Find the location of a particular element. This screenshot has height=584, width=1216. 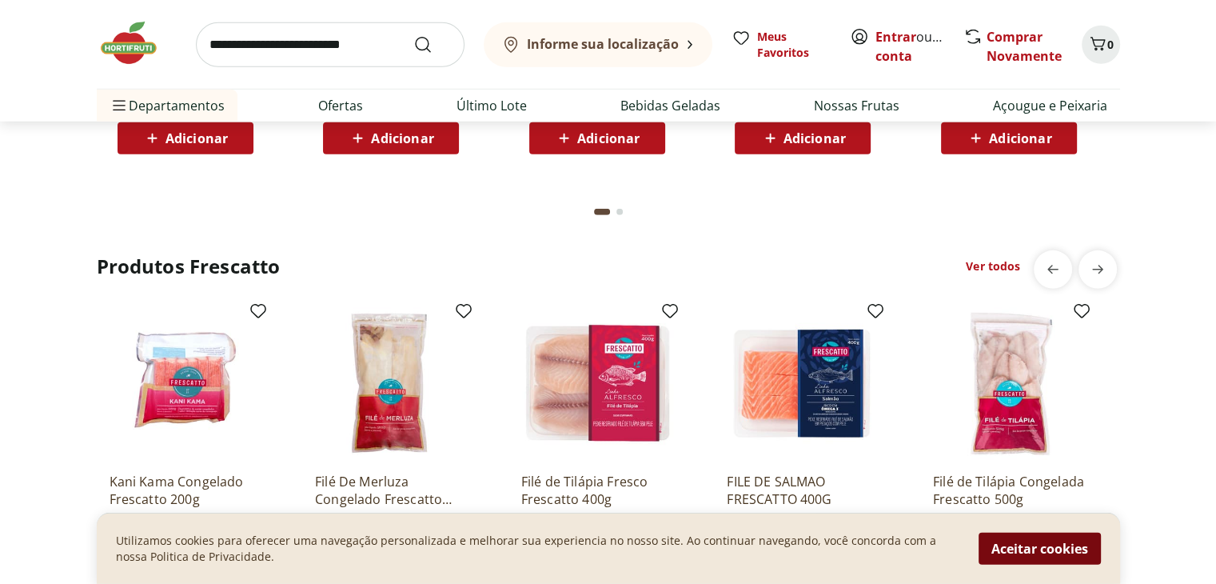

a: Último Lote is located at coordinates (492, 106).